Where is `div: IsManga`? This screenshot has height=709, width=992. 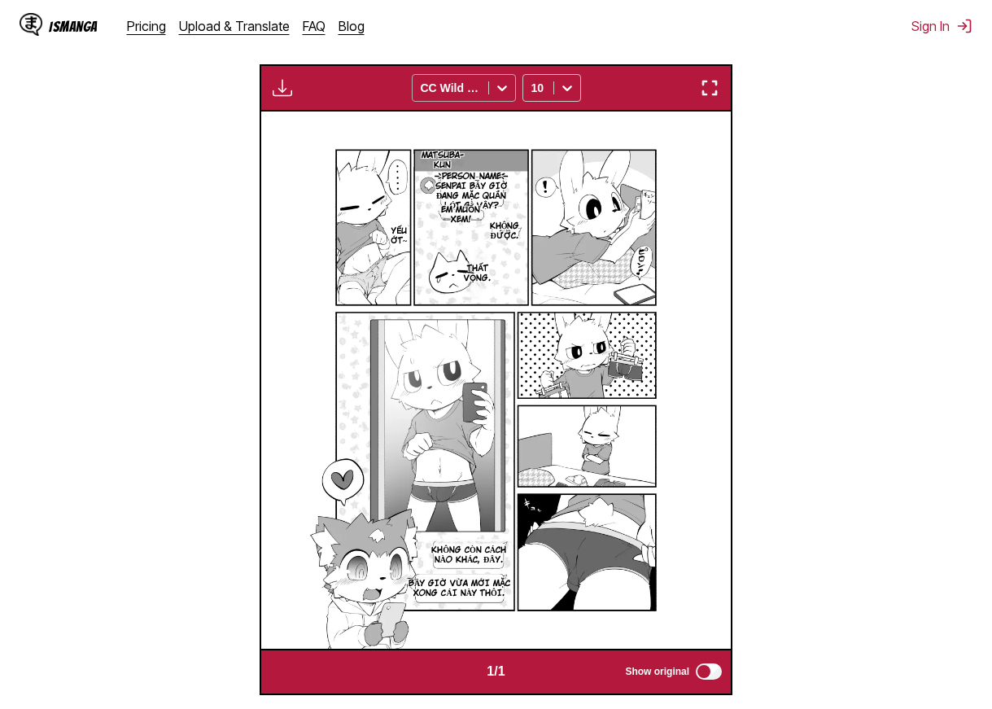 div: IsManga is located at coordinates (73, 26).